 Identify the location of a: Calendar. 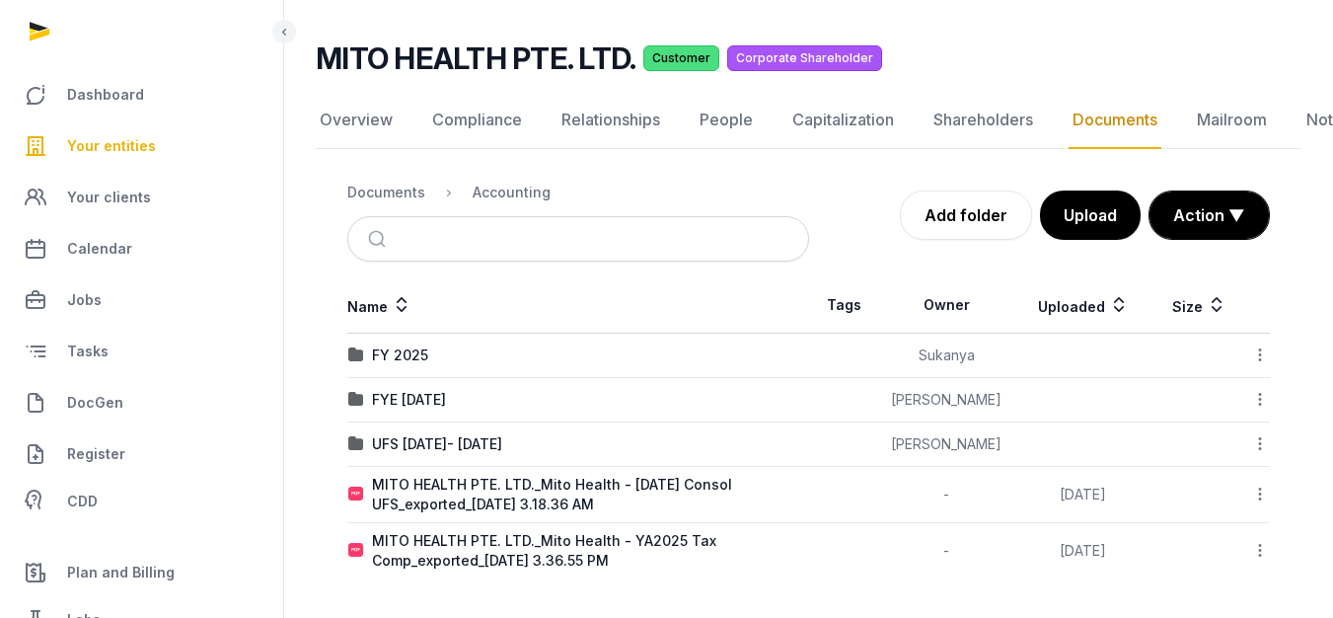
(141, 249).